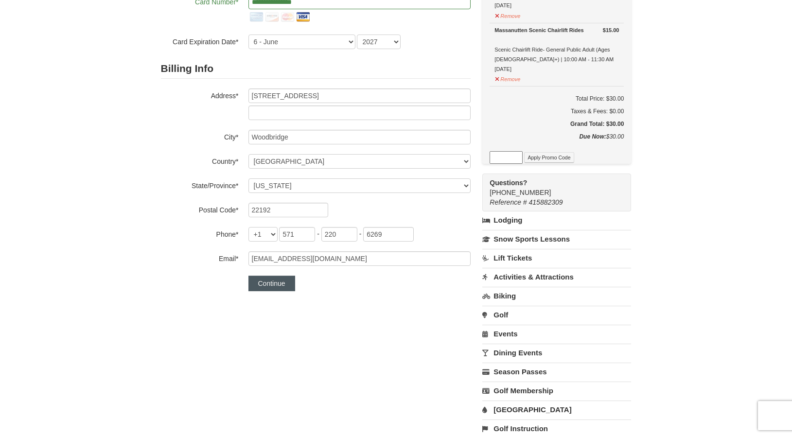  What do you see at coordinates (200, 40) in the screenshot?
I see `label: Card Expiration Date*` at bounding box center [200, 40].